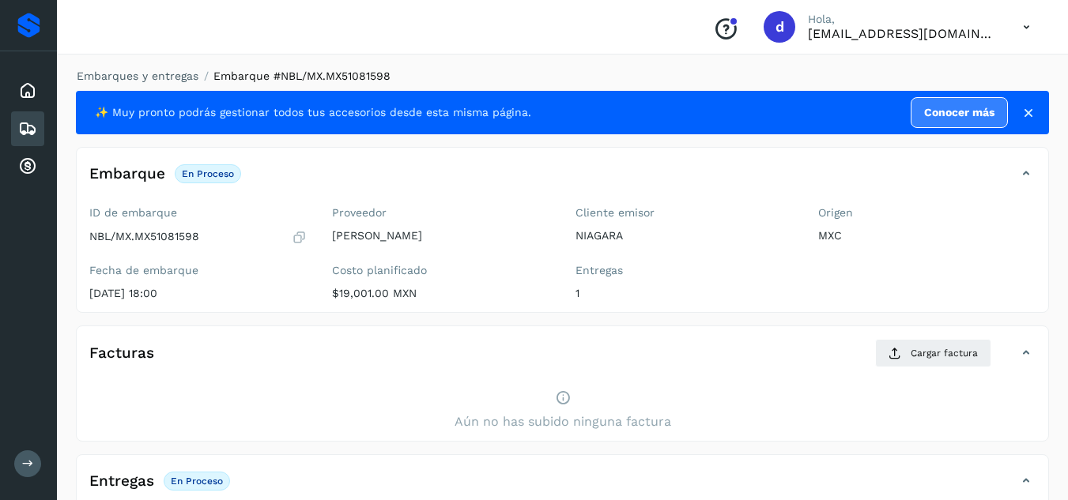  I want to click on nav: breadcrumb, so click(562, 76).